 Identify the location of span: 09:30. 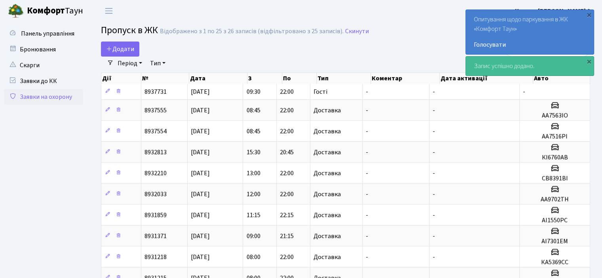
(253, 92).